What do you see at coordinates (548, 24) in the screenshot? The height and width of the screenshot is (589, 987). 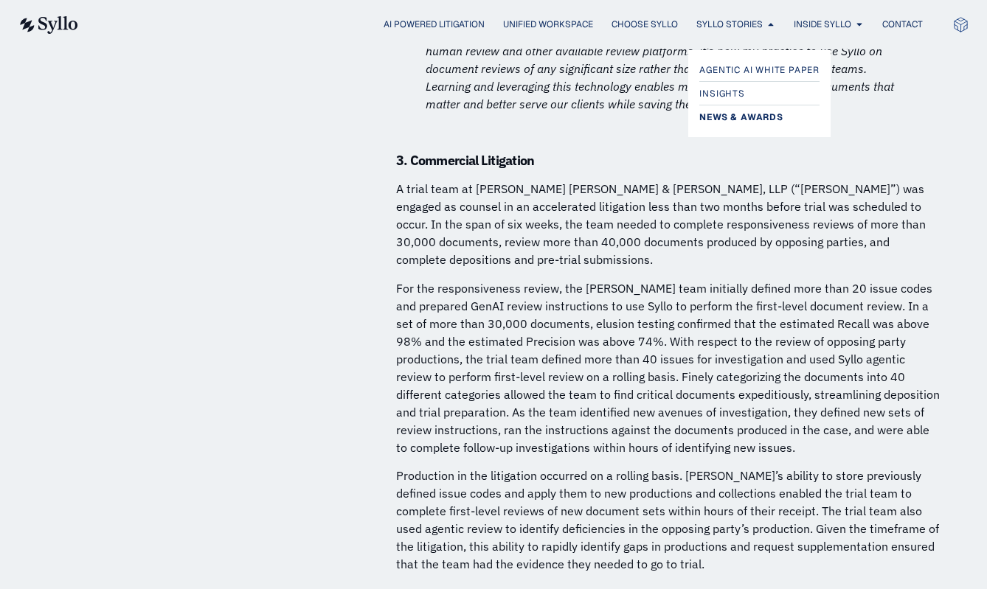 I see `span: Unified Workspace` at bounding box center [548, 24].